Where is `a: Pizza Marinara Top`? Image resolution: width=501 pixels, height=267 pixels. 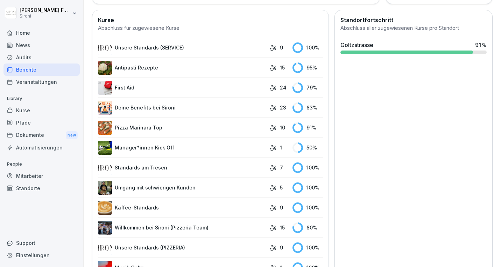 a: Pizza Marinara Top is located at coordinates (182, 127).